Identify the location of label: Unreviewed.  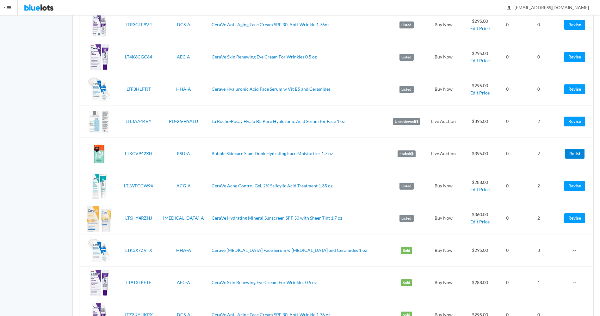
(406, 122).